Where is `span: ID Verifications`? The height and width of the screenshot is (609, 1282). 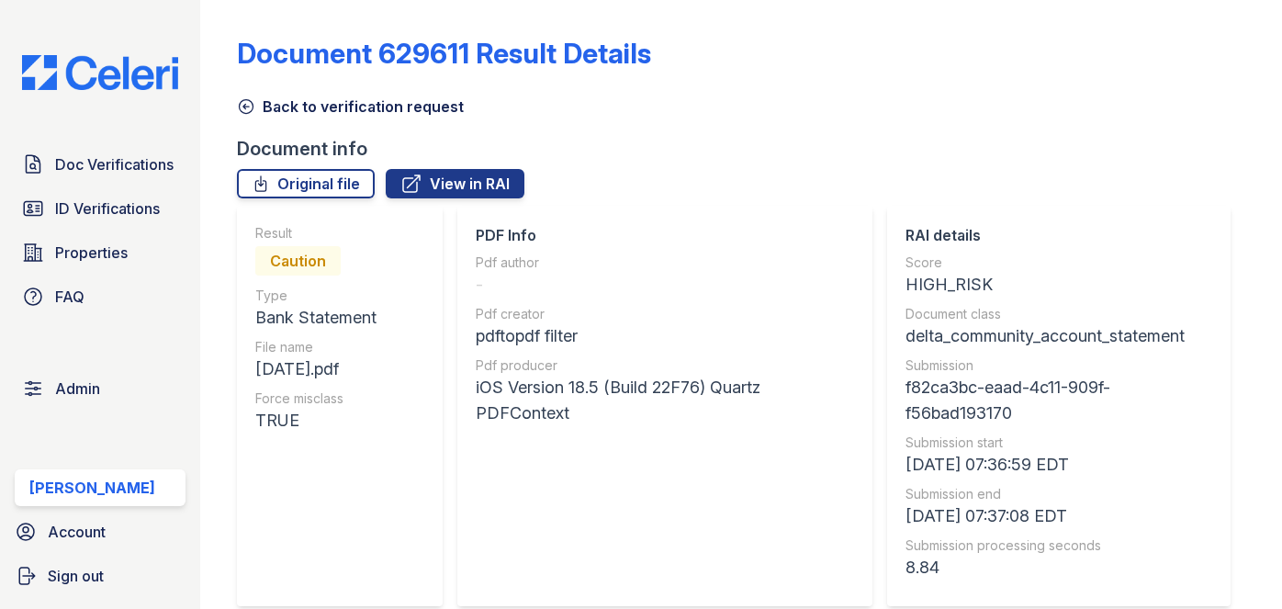
span: ID Verifications is located at coordinates (107, 208).